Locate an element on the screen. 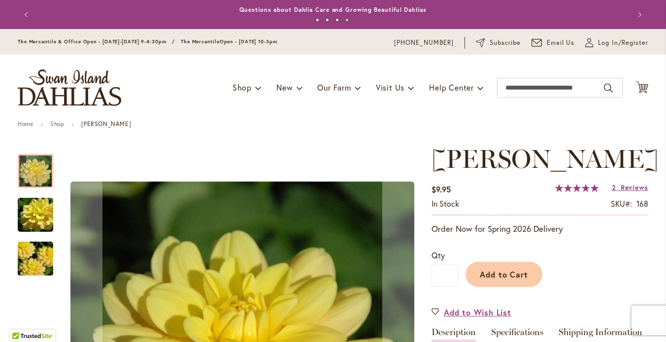 The image size is (666, 342). span: Reviews is located at coordinates (634, 187).